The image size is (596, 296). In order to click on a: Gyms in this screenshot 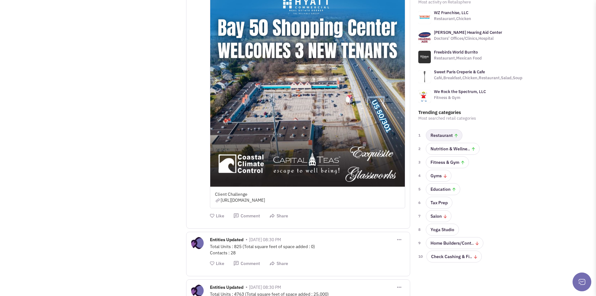, I will do `click(438, 175)`.